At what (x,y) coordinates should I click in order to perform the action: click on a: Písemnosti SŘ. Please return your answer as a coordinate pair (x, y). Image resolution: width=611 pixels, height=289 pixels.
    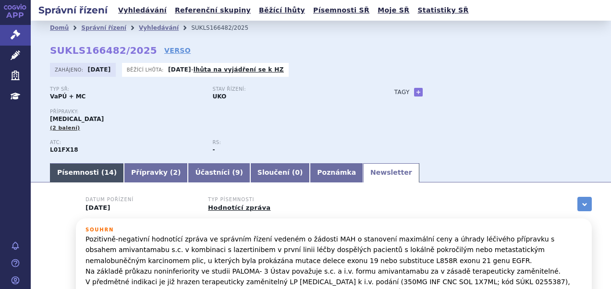
    Looking at the image, I should click on (341, 10).